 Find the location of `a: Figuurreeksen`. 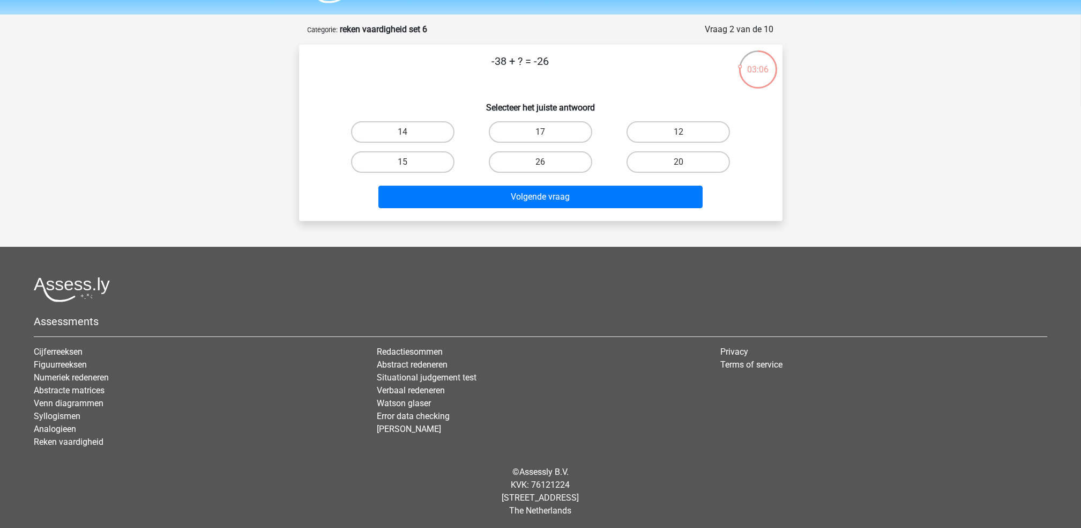

a: Figuurreeksen is located at coordinates (60, 364).